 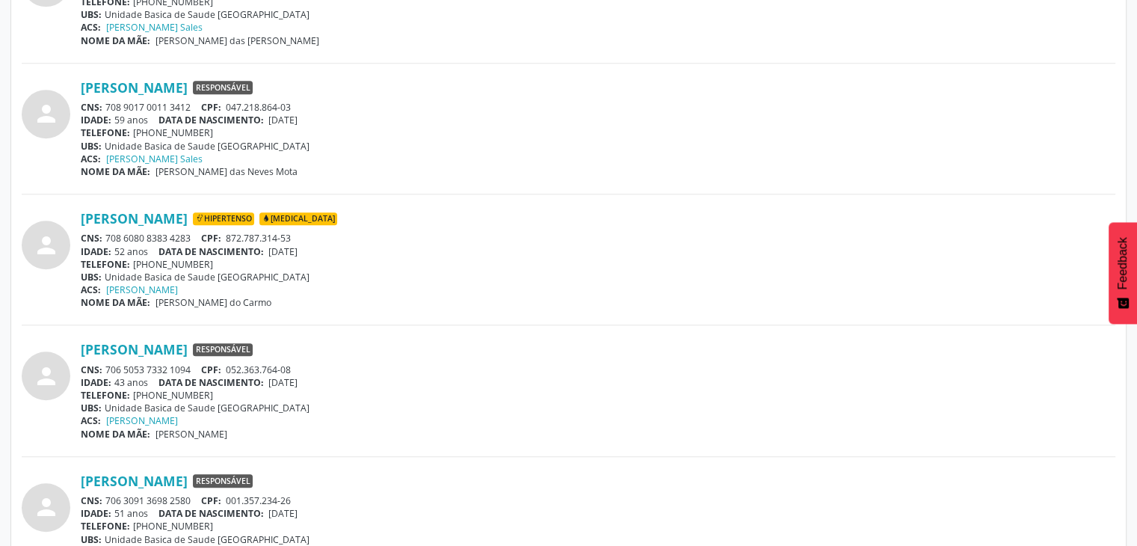 What do you see at coordinates (258, 369) in the screenshot?
I see `span: 052.363.764-08` at bounding box center [258, 369].